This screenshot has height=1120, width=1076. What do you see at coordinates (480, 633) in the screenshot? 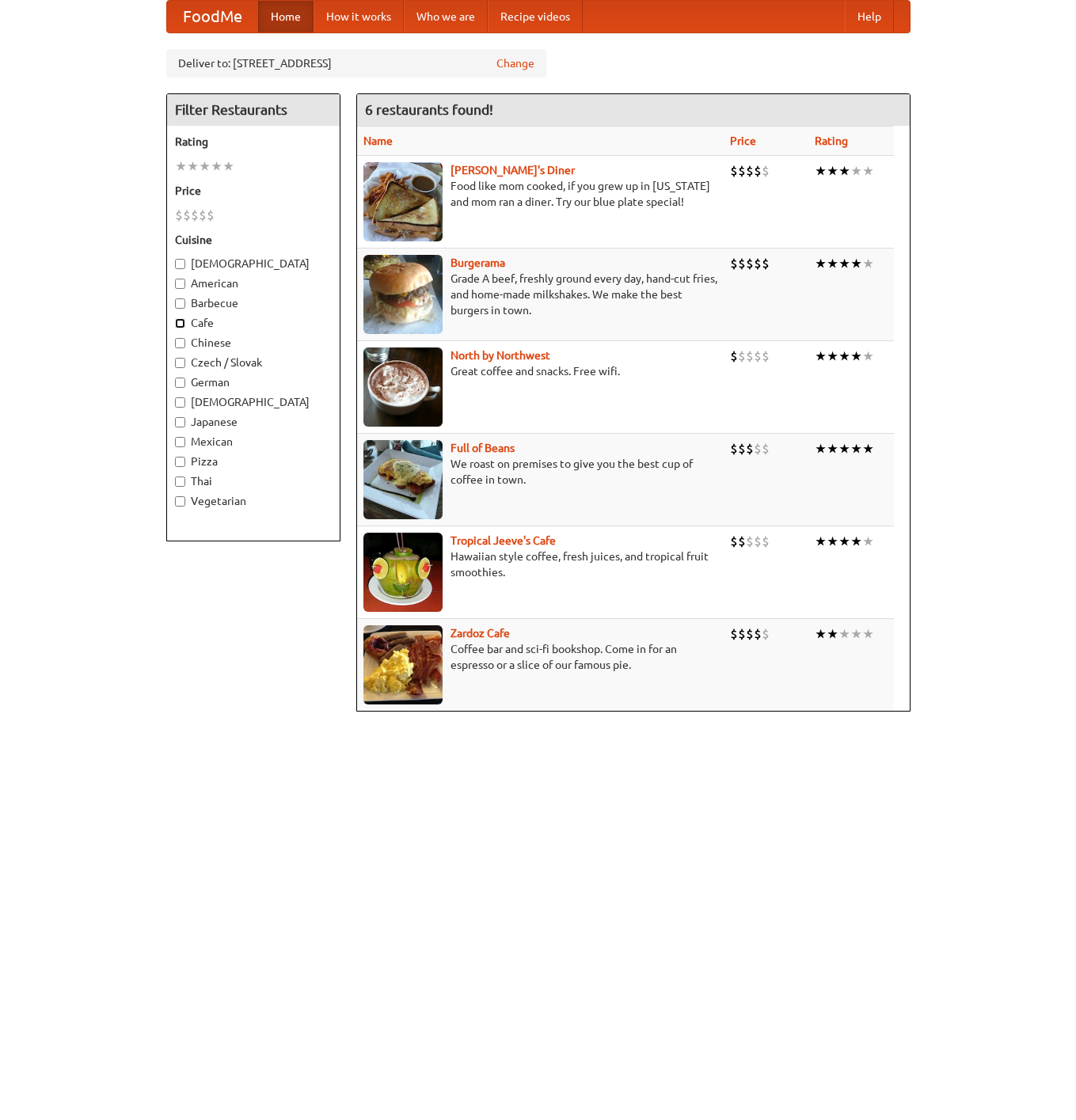
I see `b: Zardoz Cafe` at bounding box center [480, 633].